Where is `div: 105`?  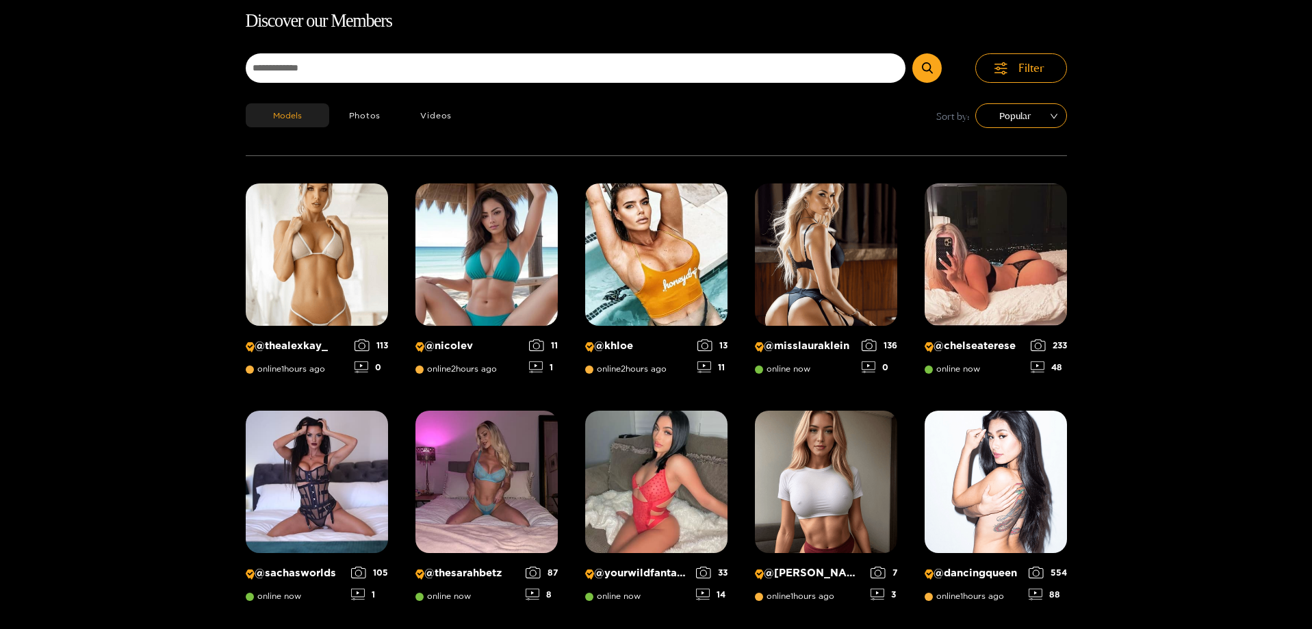
div: 105 is located at coordinates (370, 572).